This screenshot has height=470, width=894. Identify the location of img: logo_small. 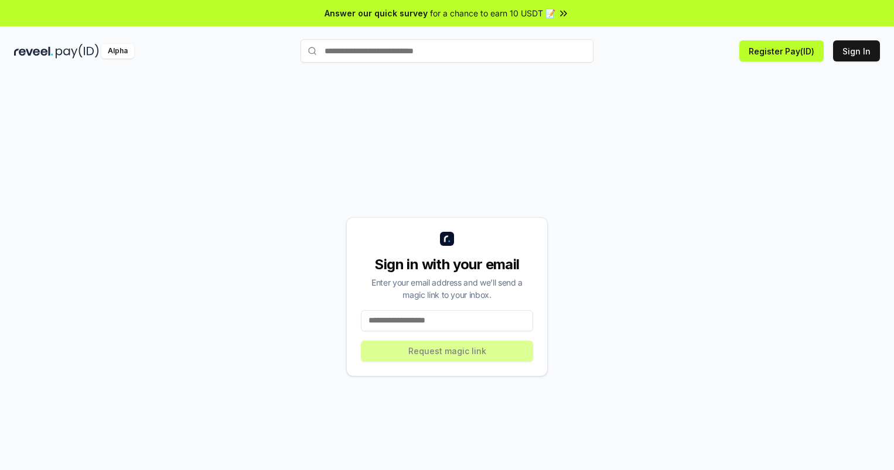
(447, 239).